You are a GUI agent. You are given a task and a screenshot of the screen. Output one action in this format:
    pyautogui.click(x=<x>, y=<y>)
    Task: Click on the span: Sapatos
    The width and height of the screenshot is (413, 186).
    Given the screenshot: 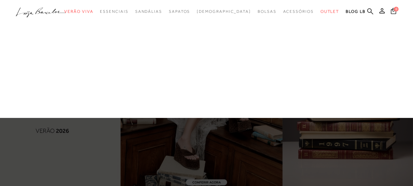 What is the action you would take?
    pyautogui.click(x=179, y=11)
    